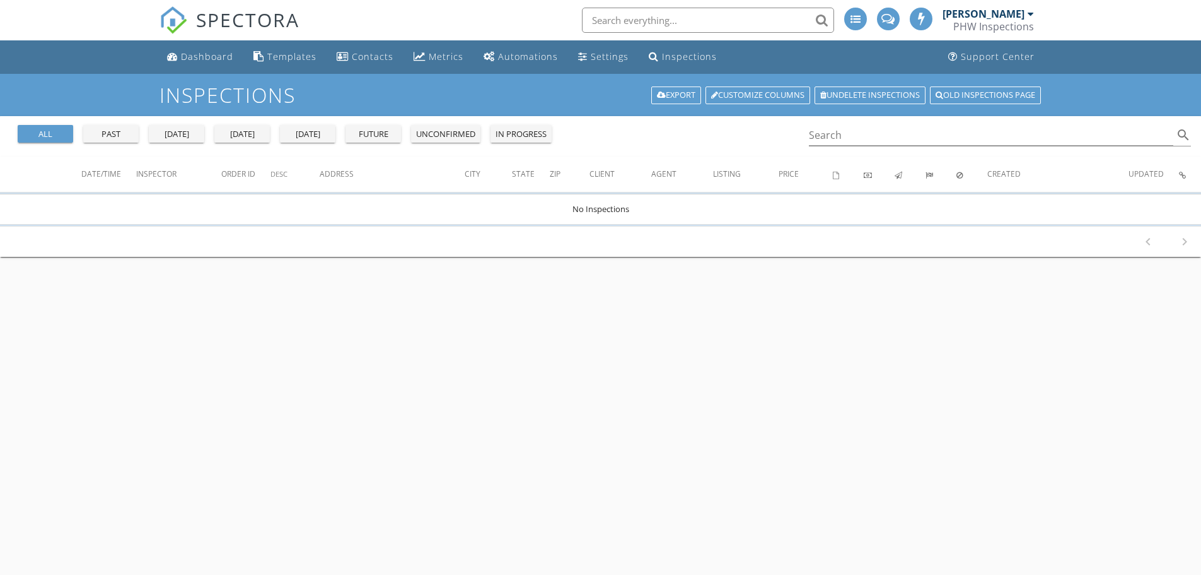 The image size is (1201, 575). I want to click on span: City, so click(472, 173).